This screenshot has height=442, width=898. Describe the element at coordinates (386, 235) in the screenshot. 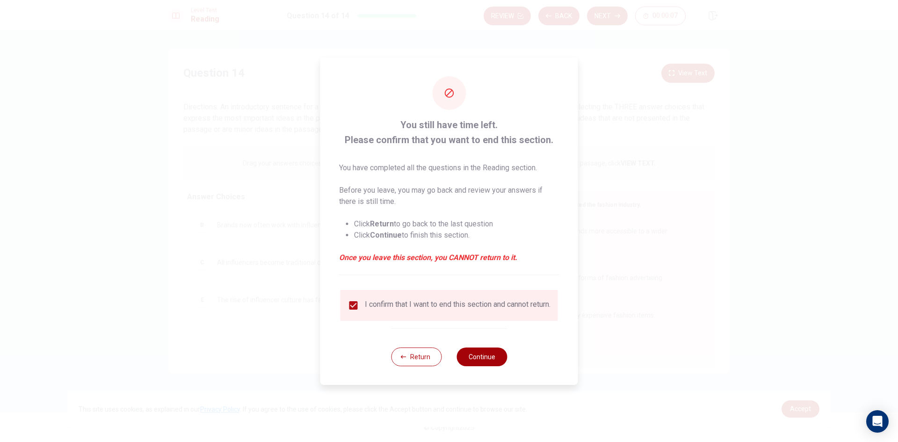

I see `strong: Continue` at that location.